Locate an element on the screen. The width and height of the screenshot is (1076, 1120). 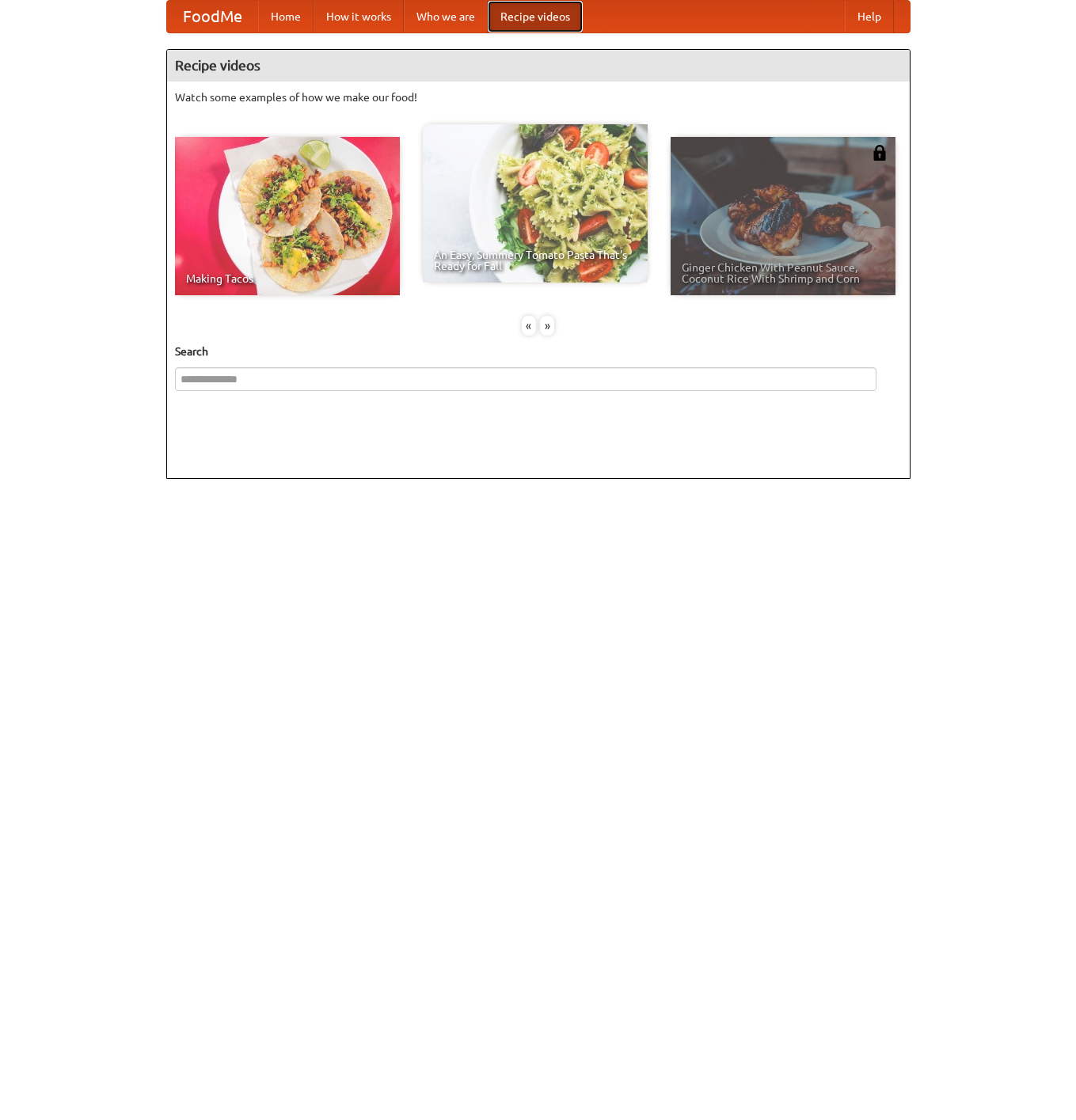
a: Help is located at coordinates (869, 16).